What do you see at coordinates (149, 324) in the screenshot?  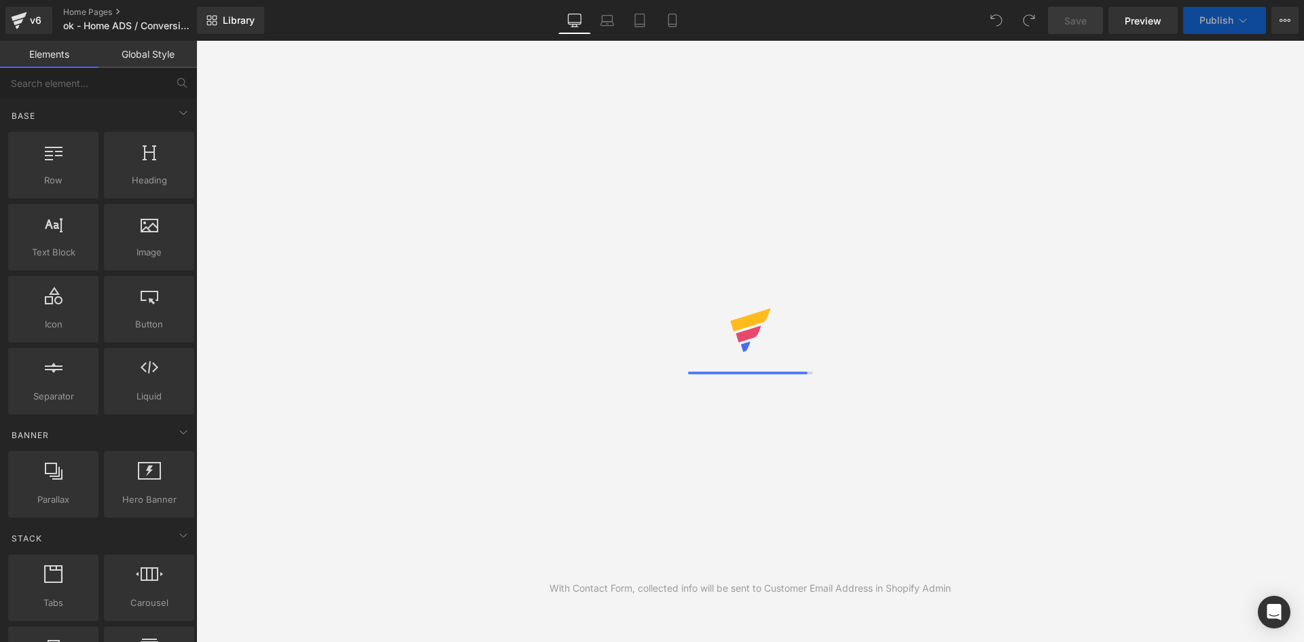 I see `span: Button` at bounding box center [149, 324].